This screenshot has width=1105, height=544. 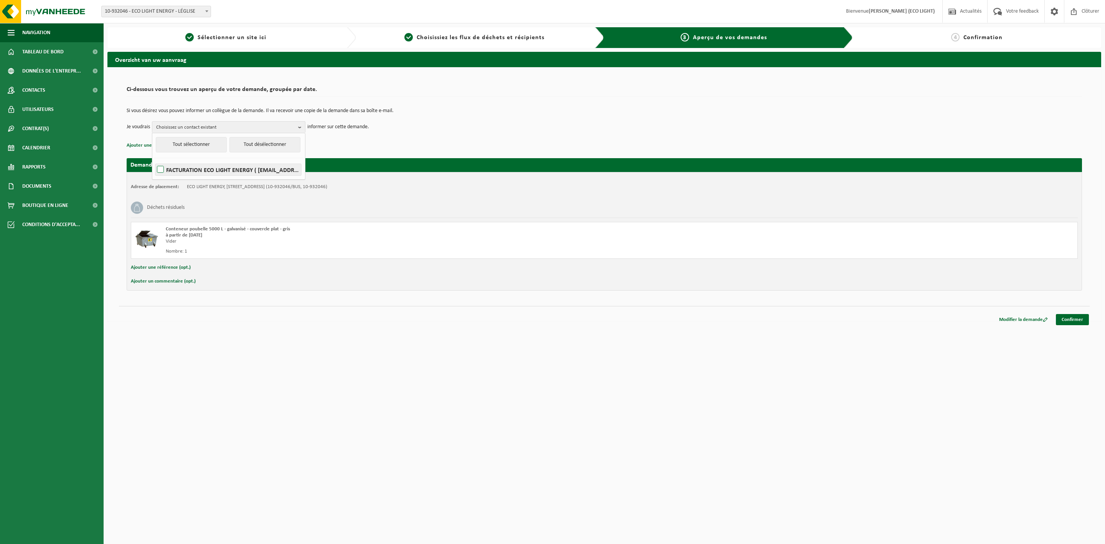 I want to click on div: Vider, so click(x=400, y=241).